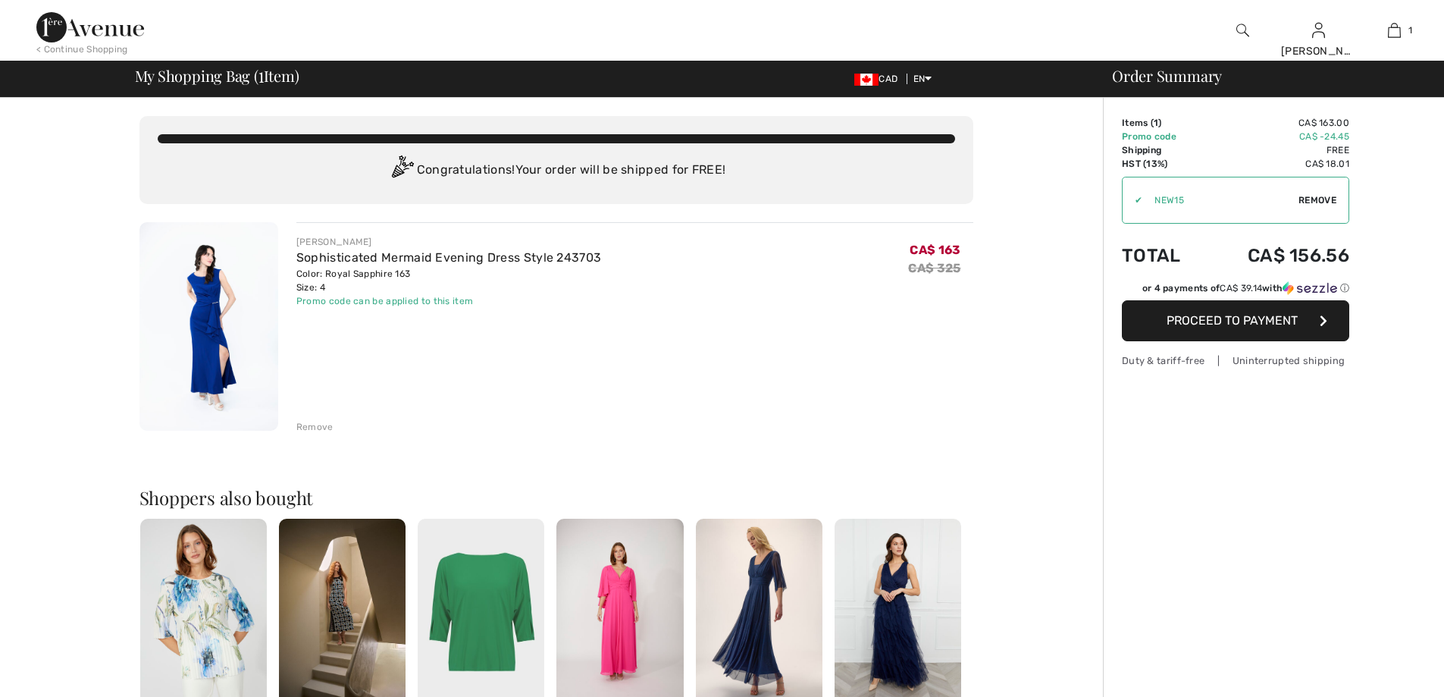  Describe the element at coordinates (1318, 30) in the screenshot. I see `a: Sign In` at that location.